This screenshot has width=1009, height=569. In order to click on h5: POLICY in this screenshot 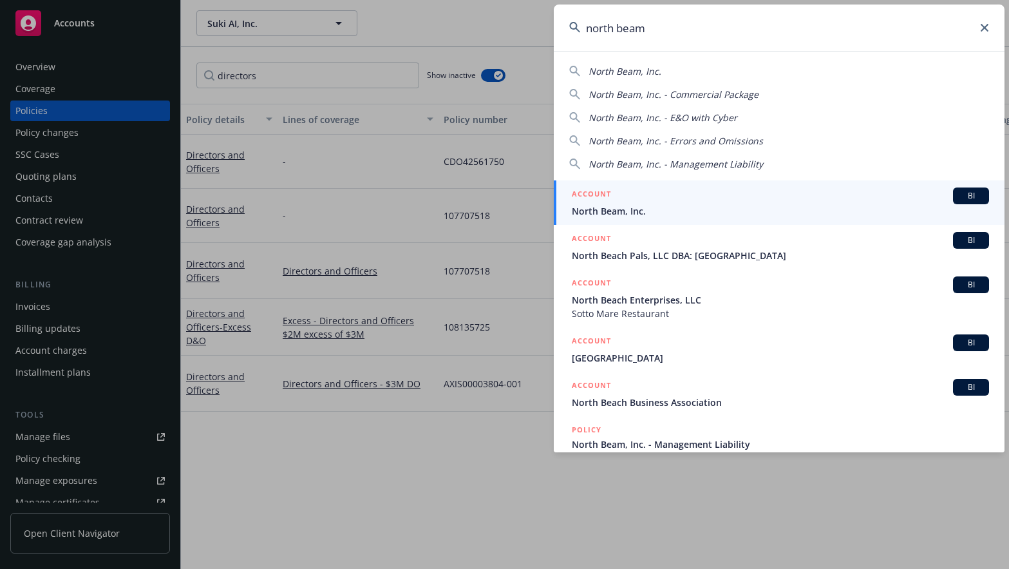, I will do `click(587, 430)`.